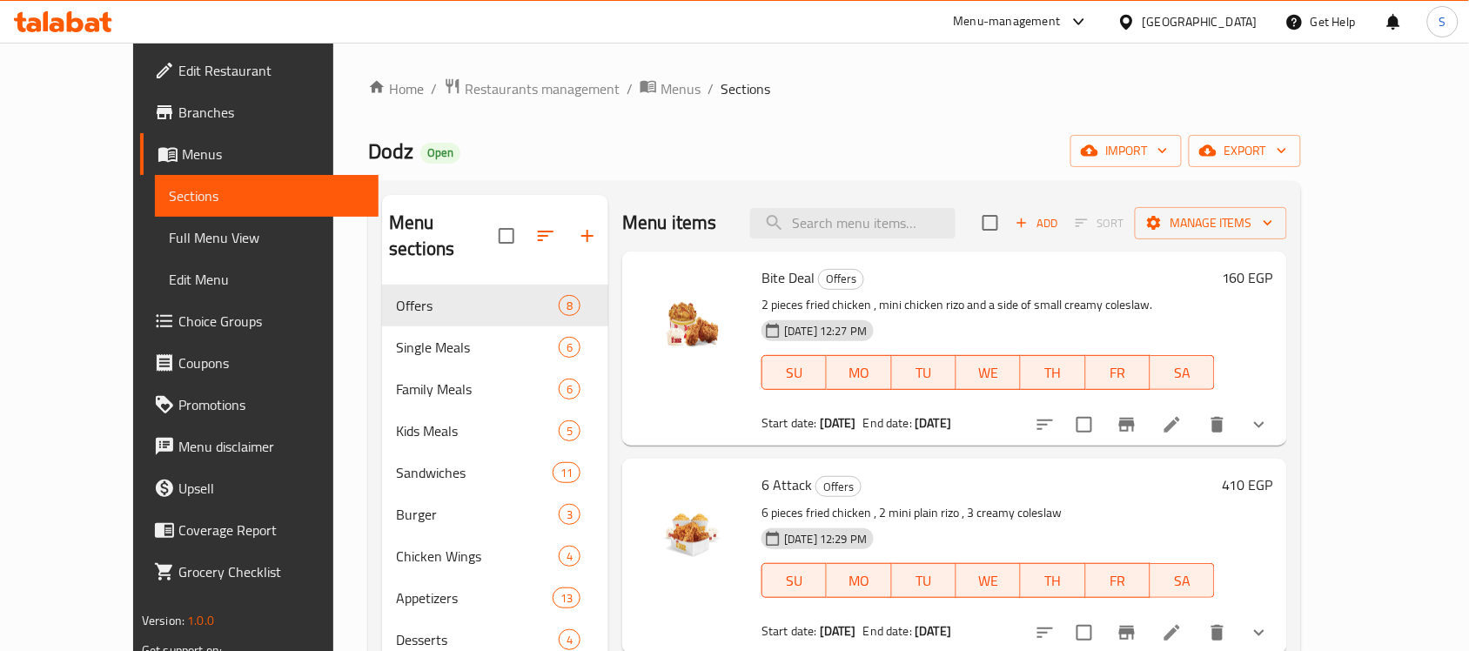 Image resolution: width=1469 pixels, height=651 pixels. What do you see at coordinates (474, 473) in the screenshot?
I see `span: Sandwiches` at bounding box center [474, 473].